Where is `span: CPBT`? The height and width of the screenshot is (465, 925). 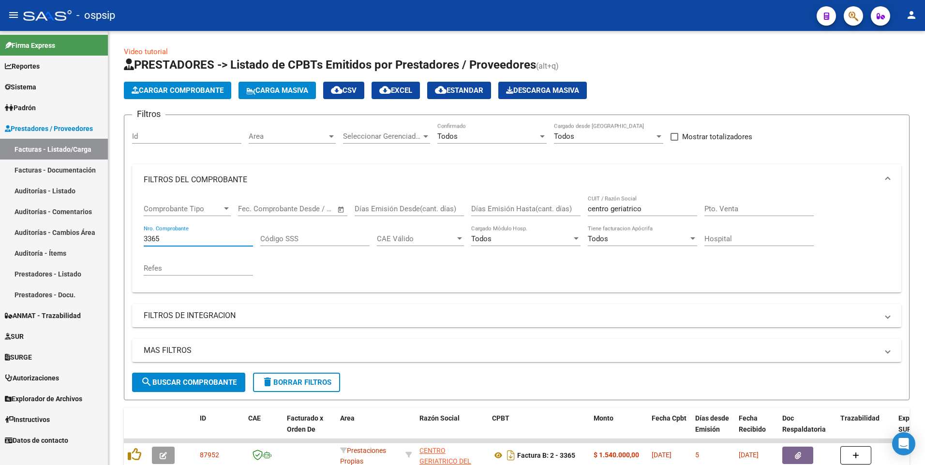
span: CPBT is located at coordinates (501, 419).